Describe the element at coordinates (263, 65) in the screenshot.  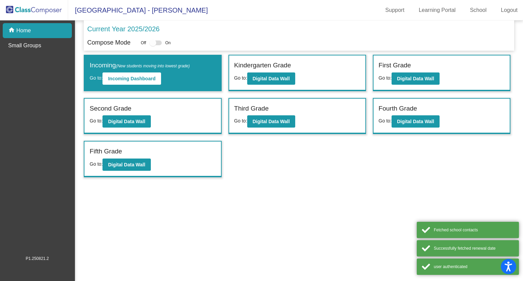
I see `label: Kindergarten Grade` at that location.